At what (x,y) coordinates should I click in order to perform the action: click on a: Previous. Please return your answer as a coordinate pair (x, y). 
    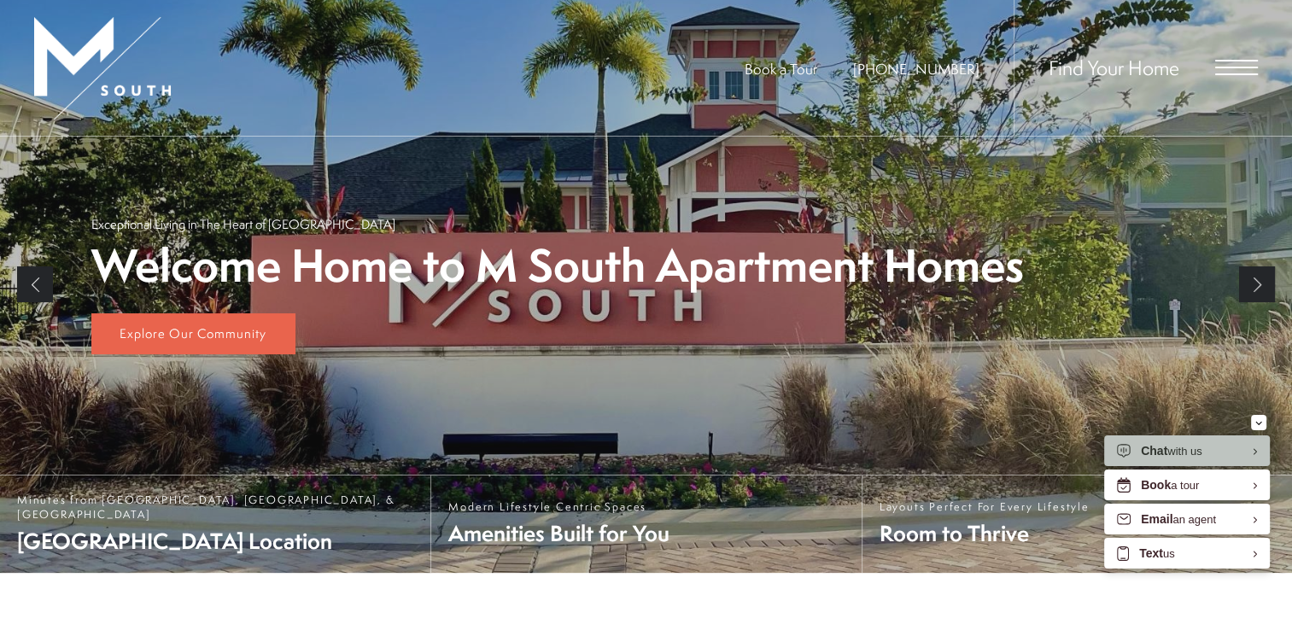
    Looking at the image, I should click on (35, 284).